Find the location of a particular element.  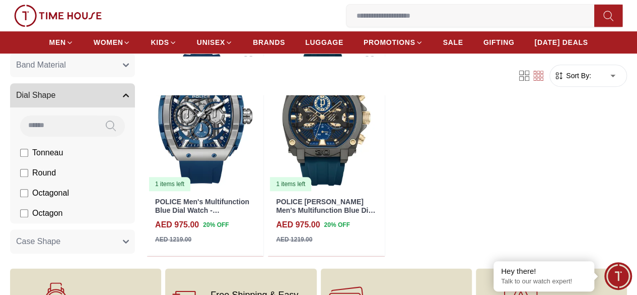

button: Case Shape is located at coordinates (73, 241).